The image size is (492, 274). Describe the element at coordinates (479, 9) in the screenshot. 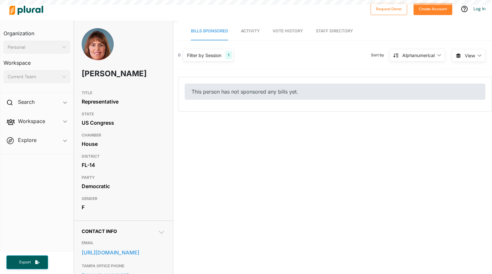

I see `a: Log In` at that location.